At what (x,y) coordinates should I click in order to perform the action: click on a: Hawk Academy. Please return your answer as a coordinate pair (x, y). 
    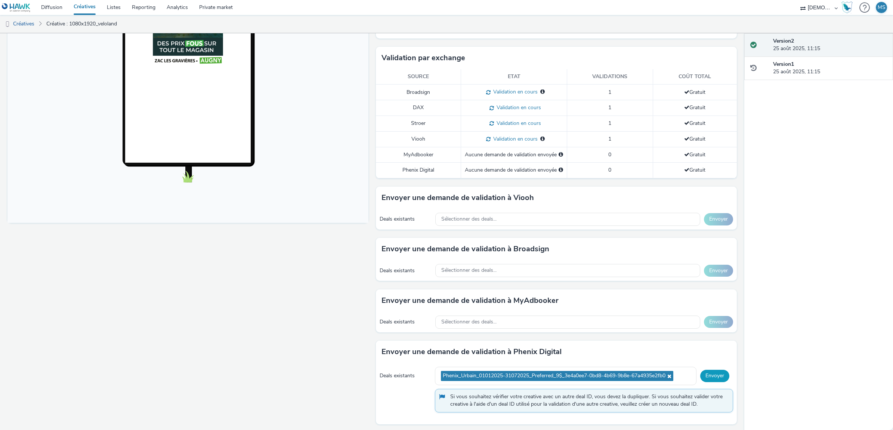
    Looking at the image, I should click on (848, 7).